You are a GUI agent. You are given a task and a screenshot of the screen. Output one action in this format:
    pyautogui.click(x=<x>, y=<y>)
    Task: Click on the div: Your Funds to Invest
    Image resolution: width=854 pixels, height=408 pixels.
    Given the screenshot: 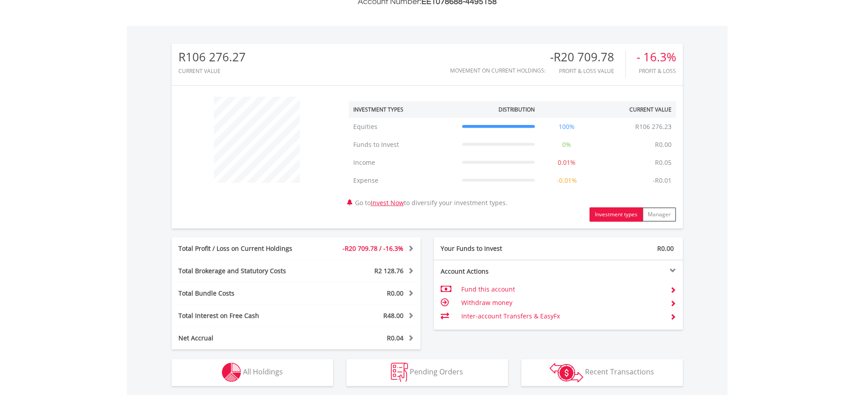 What is the action you would take?
    pyautogui.click(x=496, y=249)
    